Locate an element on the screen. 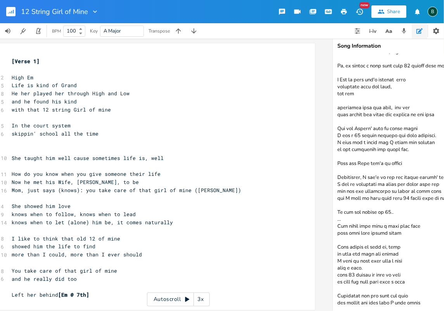 The image size is (444, 311). div: BPM is located at coordinates (56, 31).